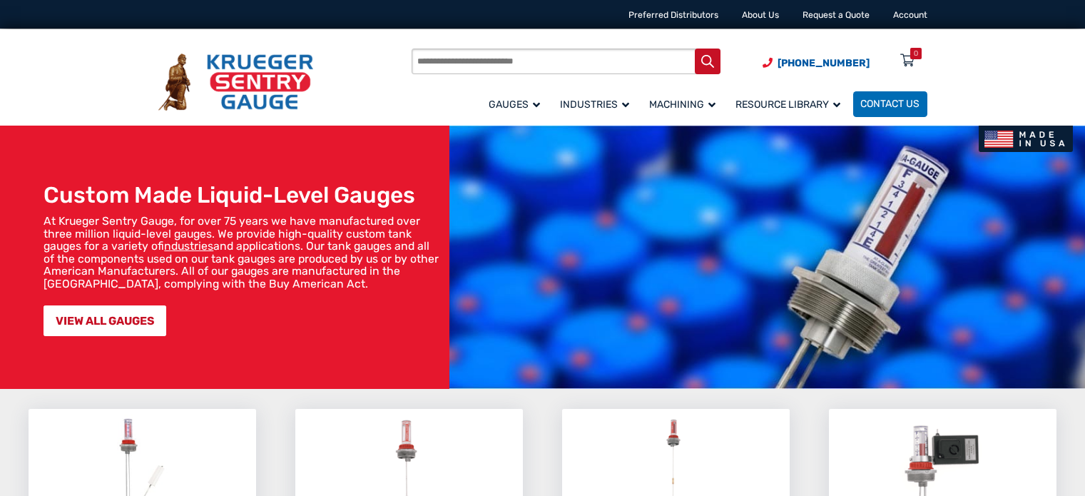  What do you see at coordinates (243, 195) in the screenshot?
I see `h1: Custom Made Liquid-Level Gauges` at bounding box center [243, 195].